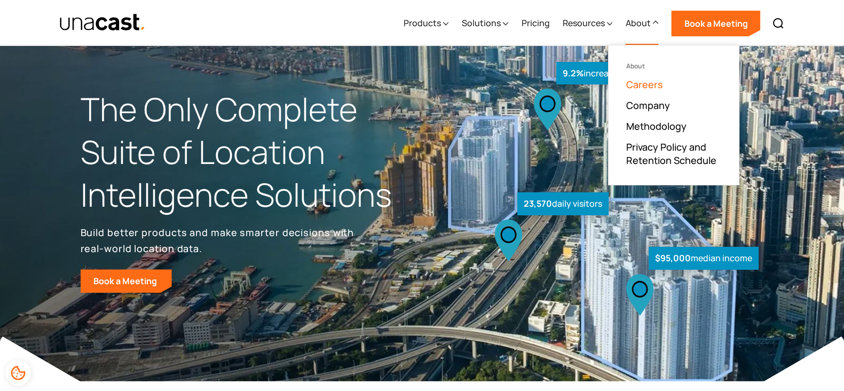 This screenshot has height=391, width=844. Describe the element at coordinates (644, 84) in the screenshot. I see `a: Careers` at that location.